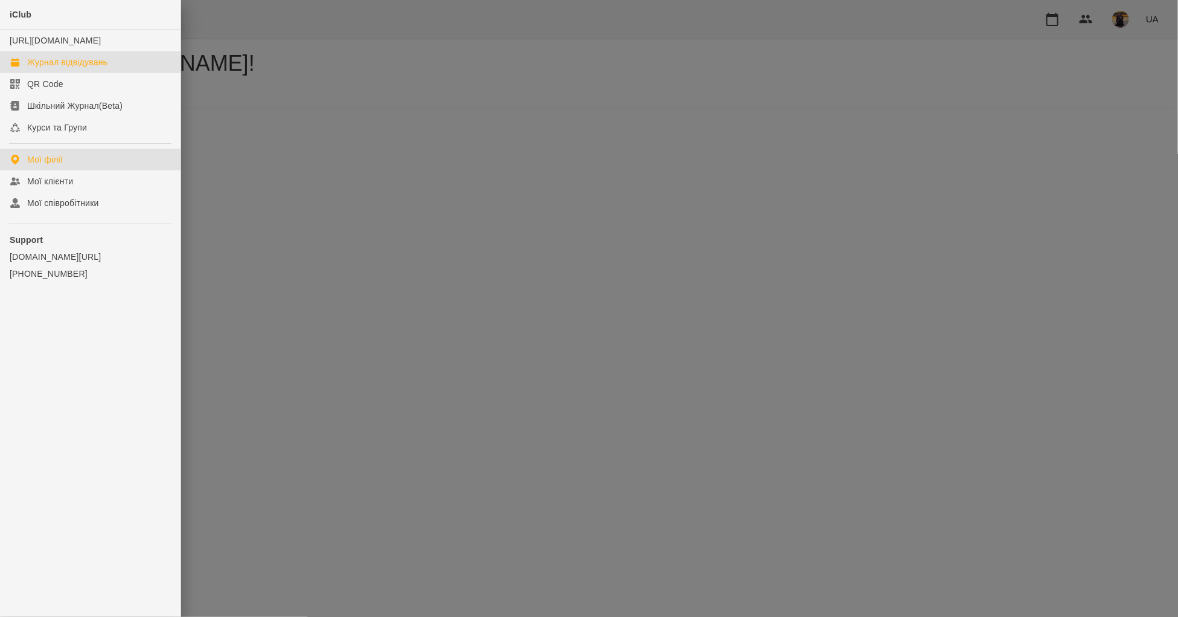 This screenshot has width=1178, height=617. Describe the element at coordinates (90, 240) in the screenshot. I see `p: Support` at that location.